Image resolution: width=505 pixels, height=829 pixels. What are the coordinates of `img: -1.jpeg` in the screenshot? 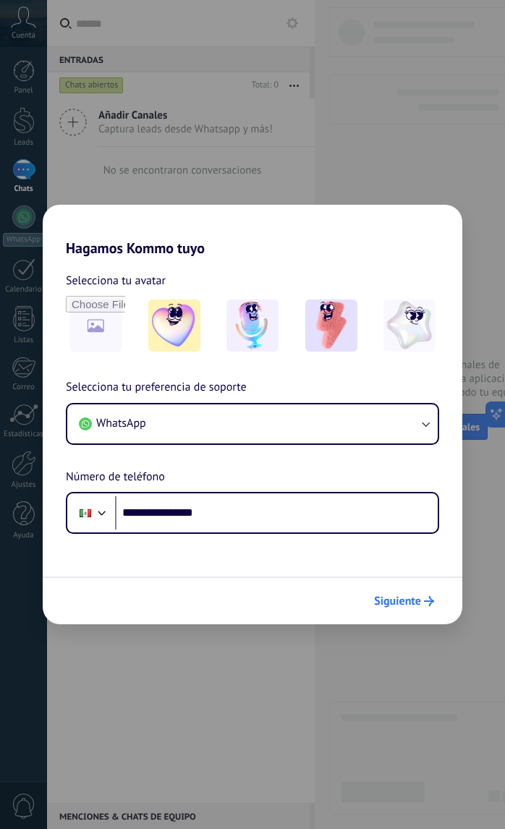 It's located at (174, 325).